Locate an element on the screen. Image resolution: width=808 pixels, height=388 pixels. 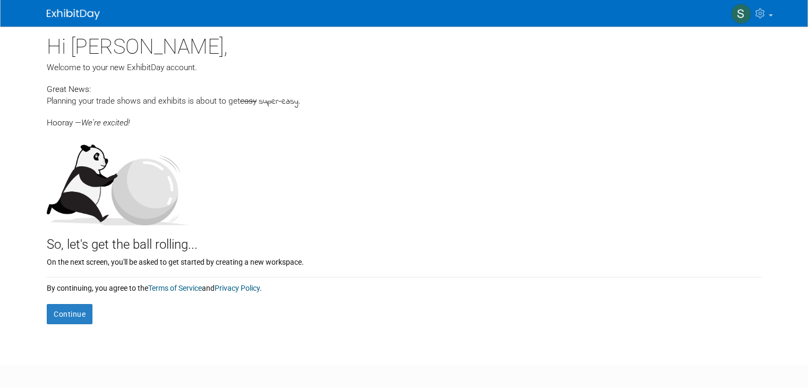
div: Welcome to your new ExhibitDay account. is located at coordinates (404, 67).